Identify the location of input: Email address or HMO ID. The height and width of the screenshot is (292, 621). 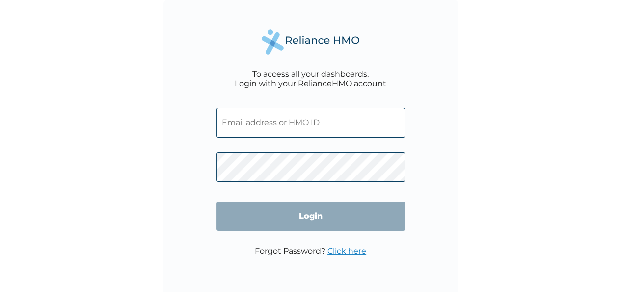
(311, 122).